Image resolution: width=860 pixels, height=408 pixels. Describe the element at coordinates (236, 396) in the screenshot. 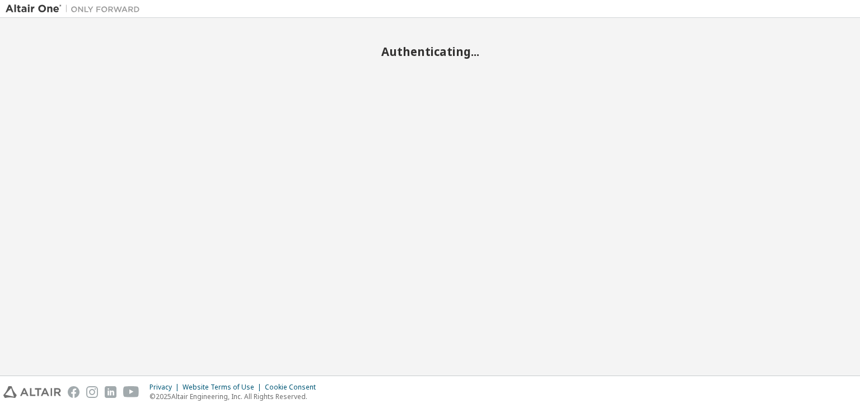

I see `p: © 2025 Altair Engineering, Inc. All Rights Reserved.` at that location.